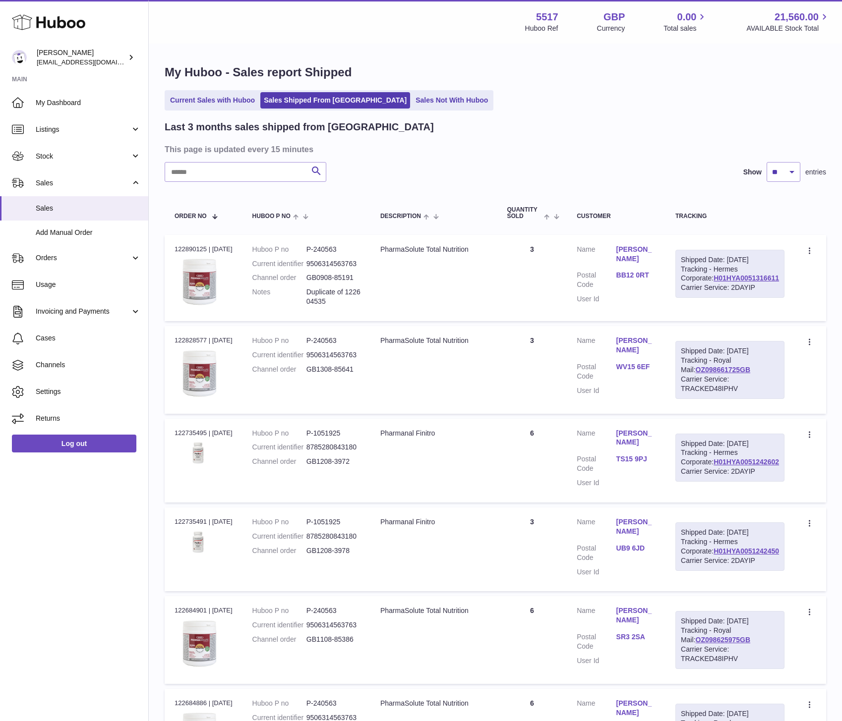 The image size is (842, 721). Describe the element at coordinates (88, 365) in the screenshot. I see `span: Channels` at that location.